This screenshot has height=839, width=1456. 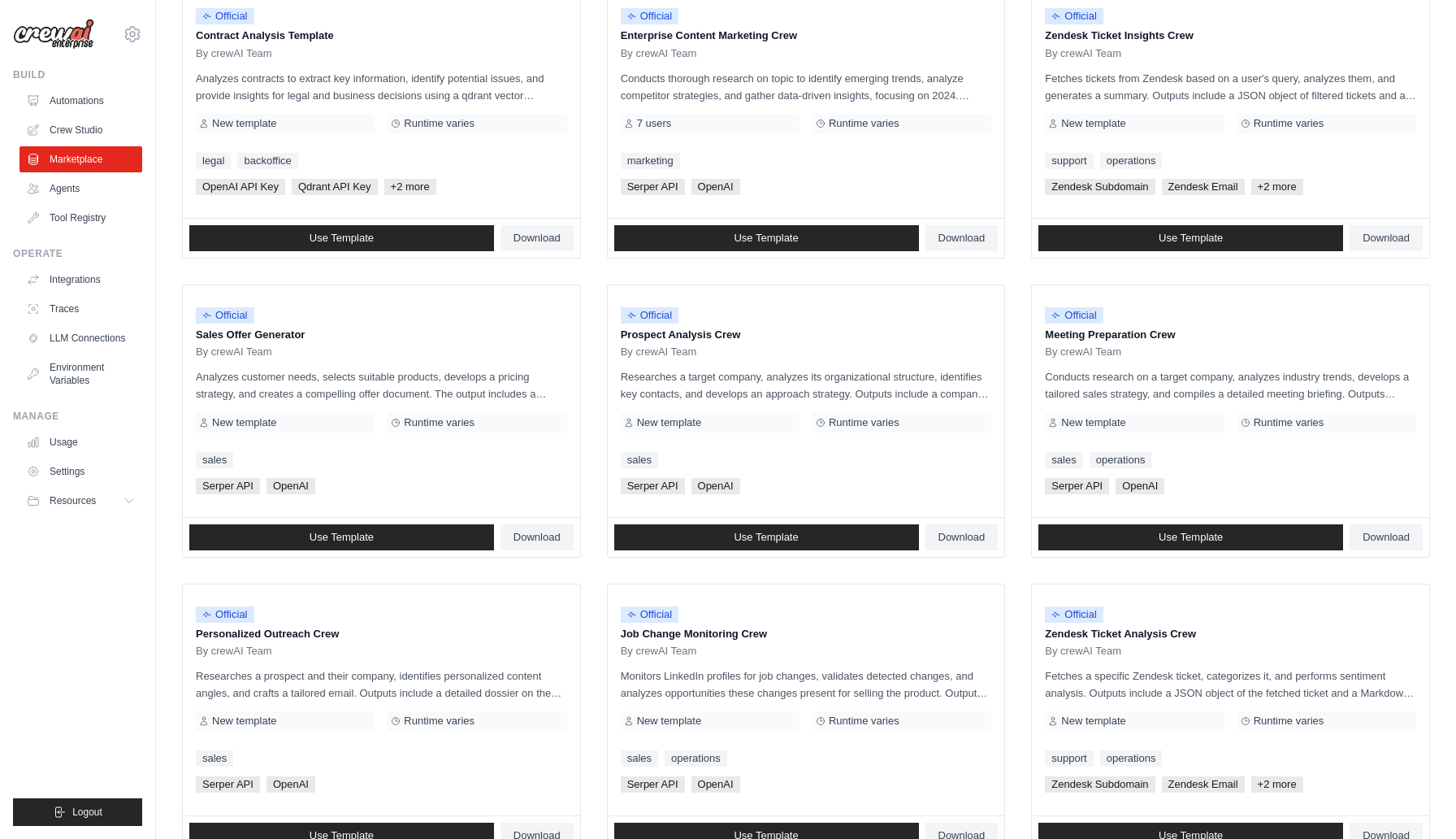 What do you see at coordinates (806, 87) in the screenshot?
I see `p: Conducts thorough research on topic to identify emerging trends, analyze competitor strategies, a...` at bounding box center [806, 87].